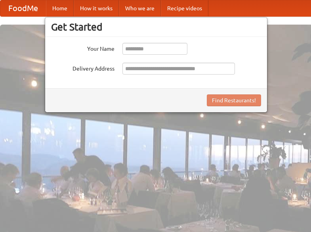 This screenshot has height=232, width=311. I want to click on a: Home, so click(60, 8).